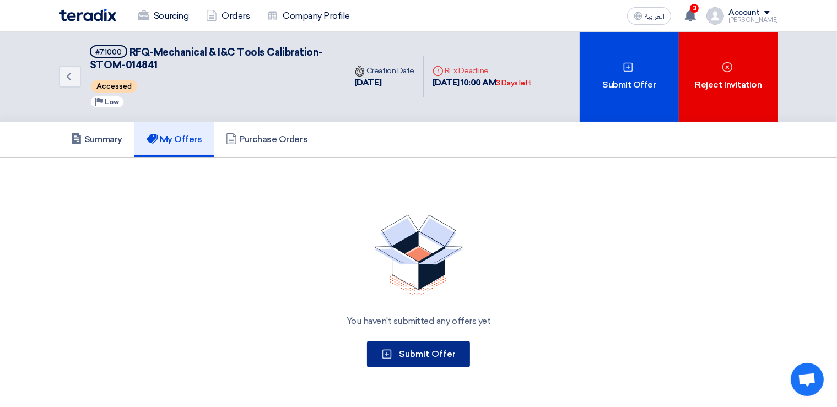  Describe the element at coordinates (744, 13) in the screenshot. I see `div: Account` at that location.